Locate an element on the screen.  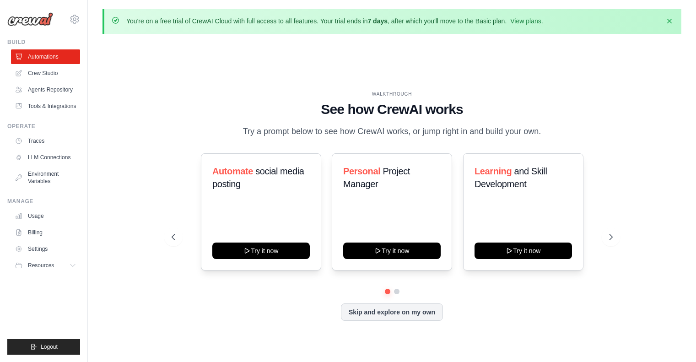
div: Manage is located at coordinates (43, 201).